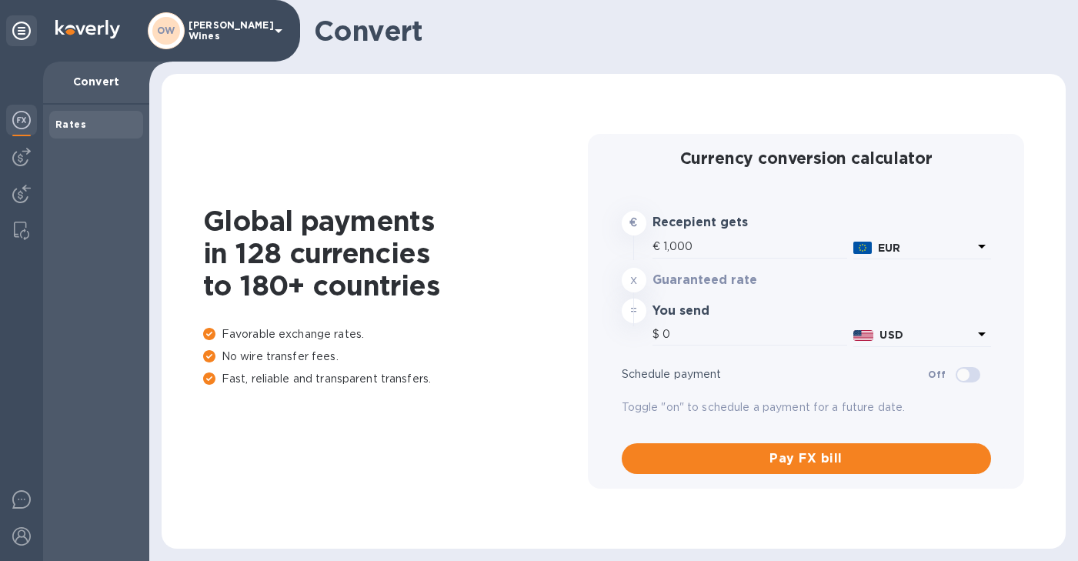 The image size is (1078, 561). Describe the element at coordinates (684, 31) in the screenshot. I see `h1: Convert` at that location.